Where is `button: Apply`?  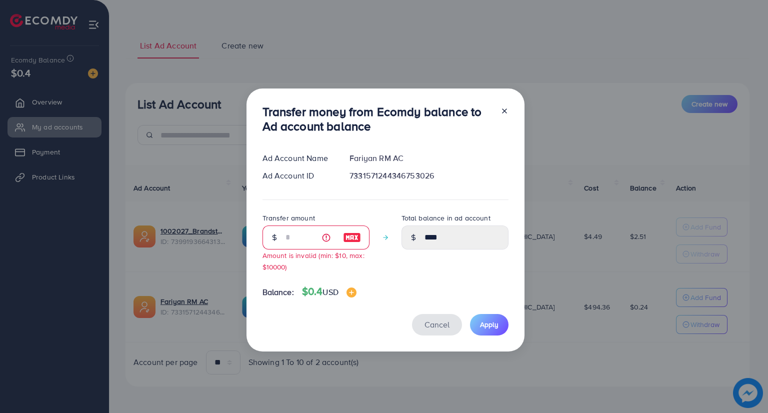 button: Apply is located at coordinates (489, 324).